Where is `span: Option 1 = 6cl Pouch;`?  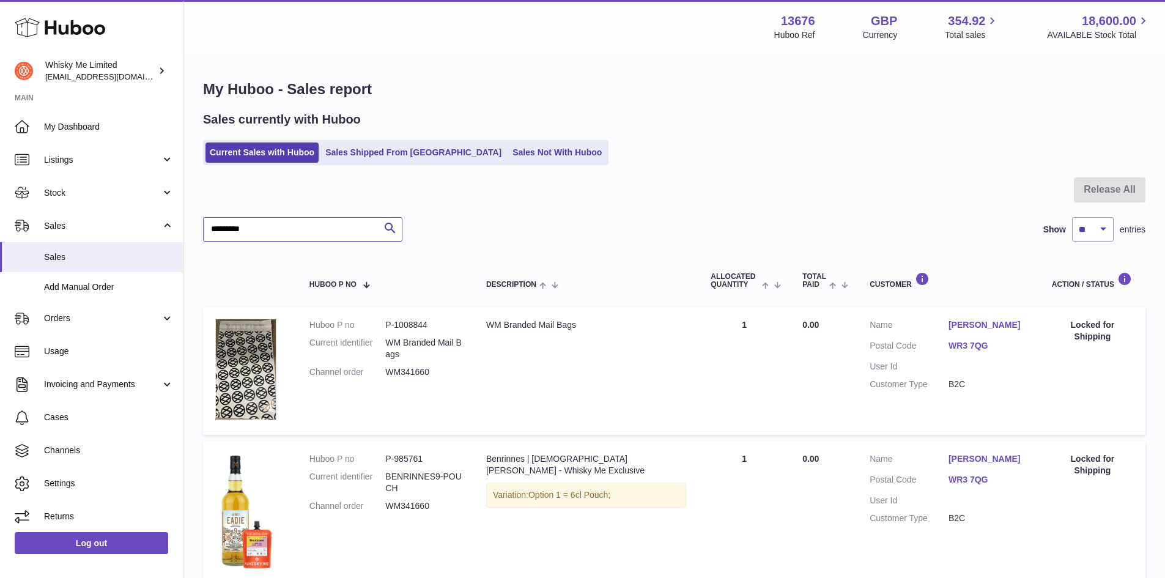 span: Option 1 = 6cl Pouch; is located at coordinates (570, 495).